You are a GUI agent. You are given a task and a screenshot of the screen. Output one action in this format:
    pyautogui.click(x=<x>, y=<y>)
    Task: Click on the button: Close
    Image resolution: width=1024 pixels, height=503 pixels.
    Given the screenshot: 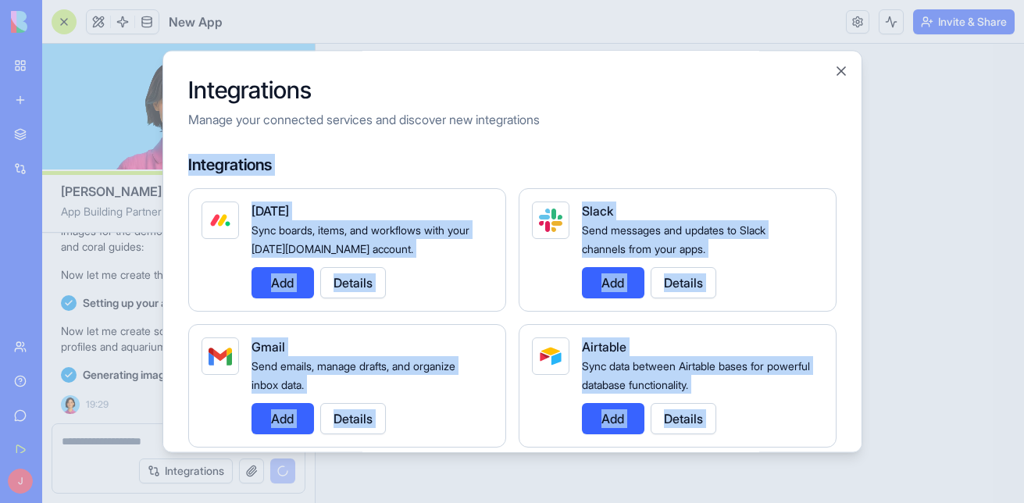 What is the action you would take?
    pyautogui.click(x=841, y=71)
    